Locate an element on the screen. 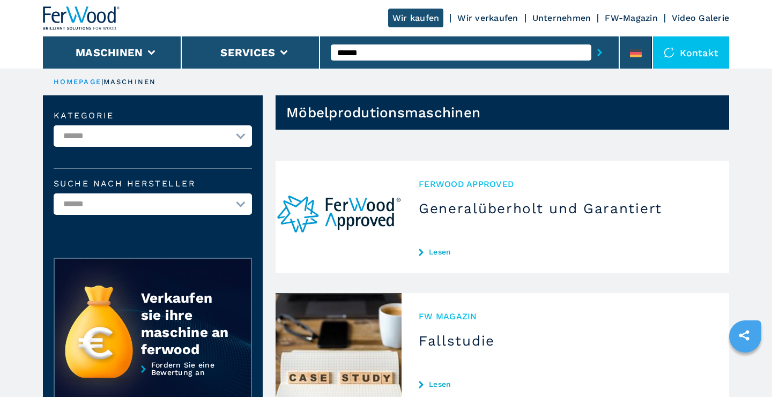 The image size is (772, 397). button: Maschinen is located at coordinates (109, 53).